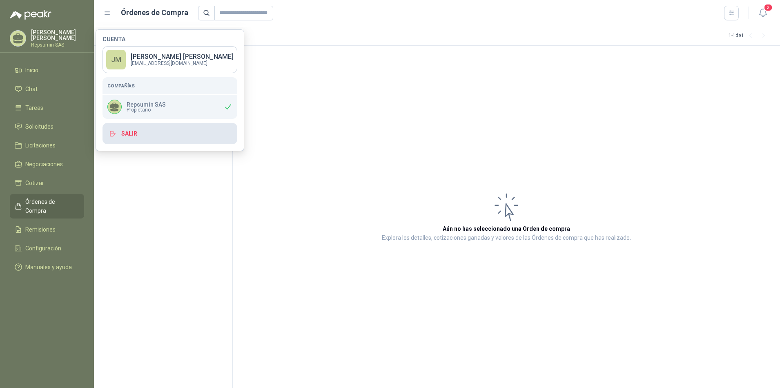 The image size is (780, 388). What do you see at coordinates (47, 127) in the screenshot?
I see `a: Solicitudes` at bounding box center [47, 127].